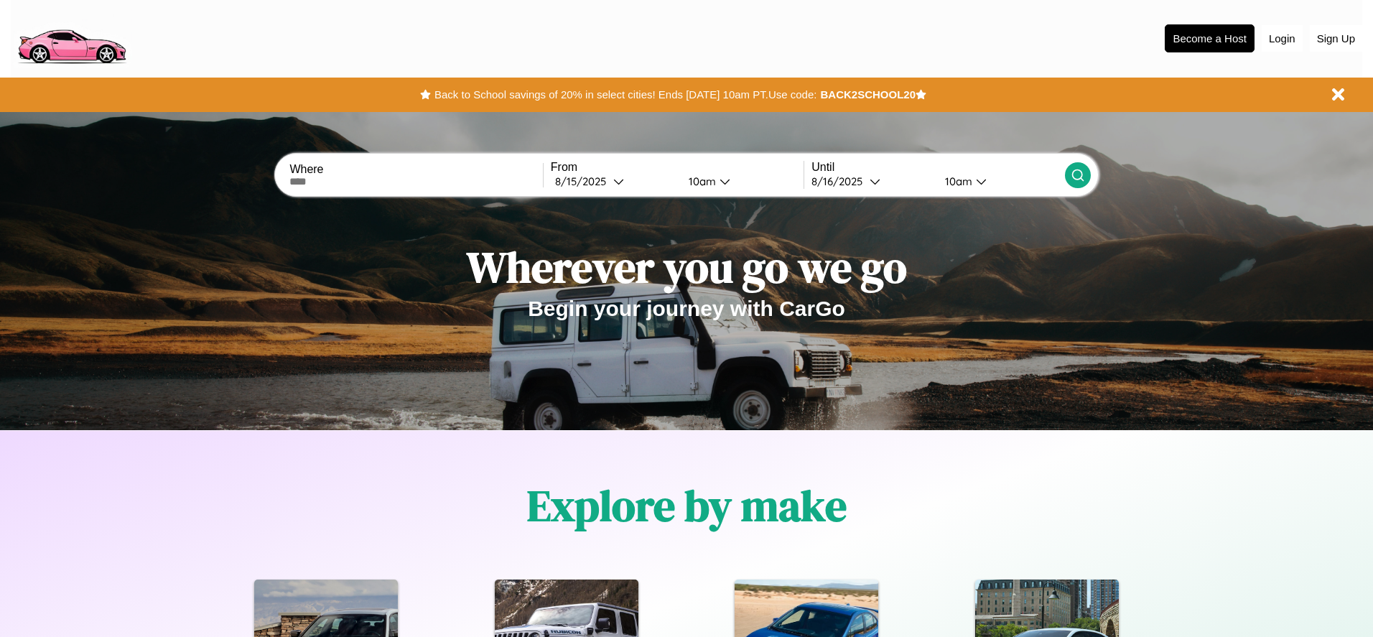 The width and height of the screenshot is (1373, 637). Describe the element at coordinates (614, 181) in the screenshot. I see `button: 8/15/2025` at that location.